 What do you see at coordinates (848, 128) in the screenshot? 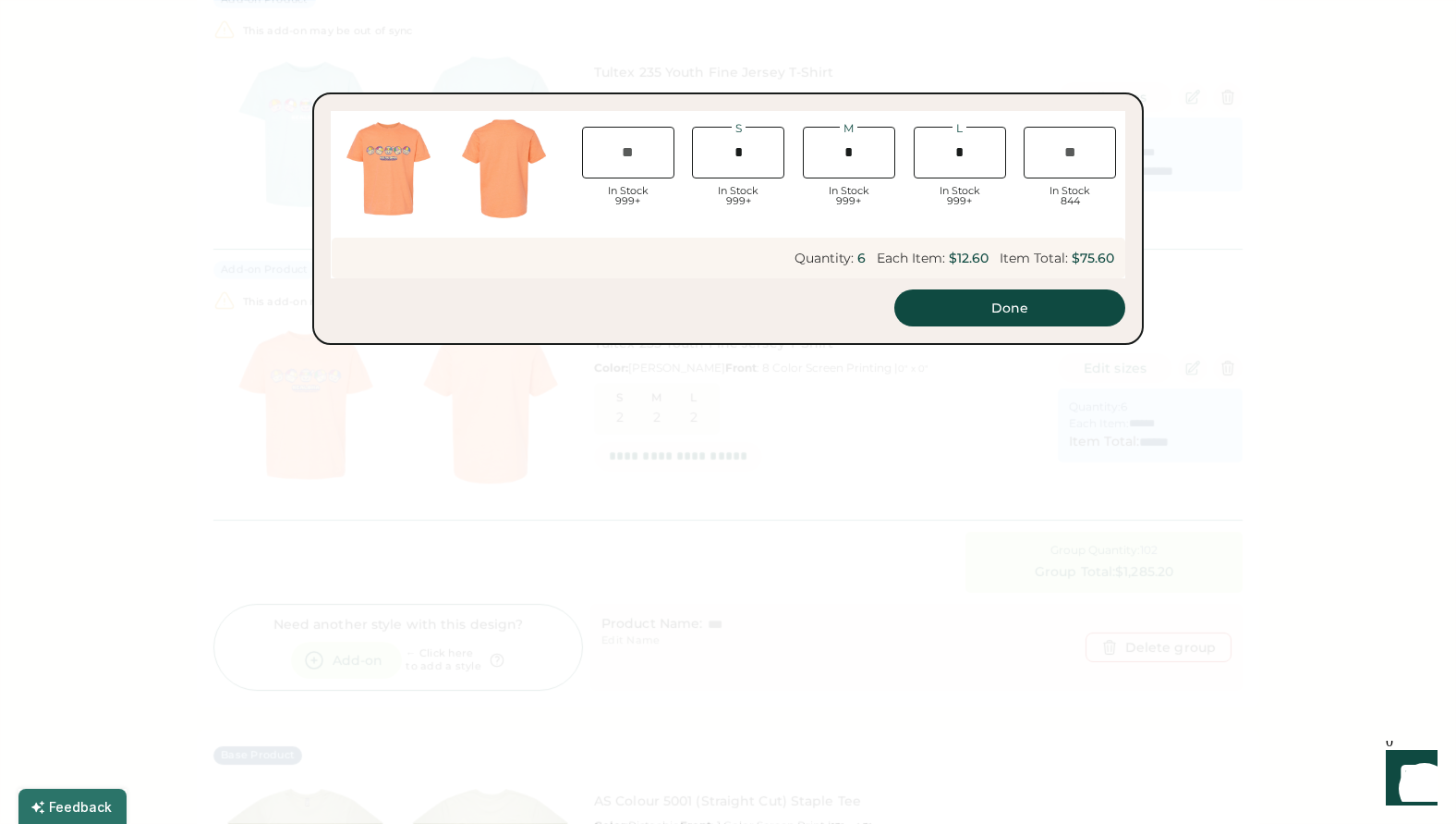
I see `div: M` at bounding box center [848, 128].